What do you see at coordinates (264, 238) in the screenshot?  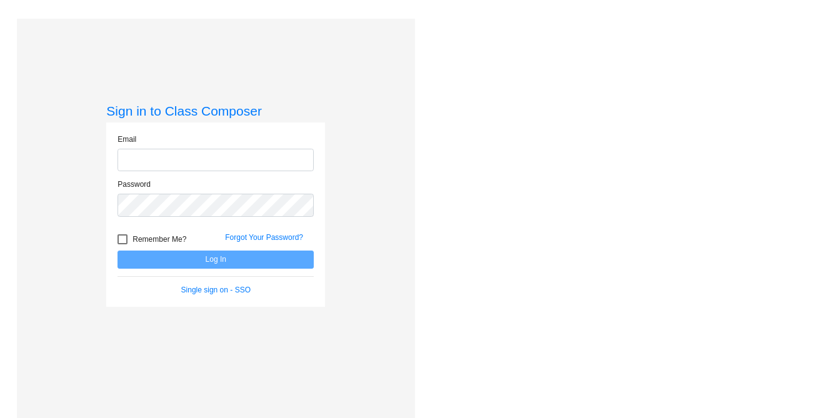 I see `a: Forgot Your Password?` at bounding box center [264, 238].